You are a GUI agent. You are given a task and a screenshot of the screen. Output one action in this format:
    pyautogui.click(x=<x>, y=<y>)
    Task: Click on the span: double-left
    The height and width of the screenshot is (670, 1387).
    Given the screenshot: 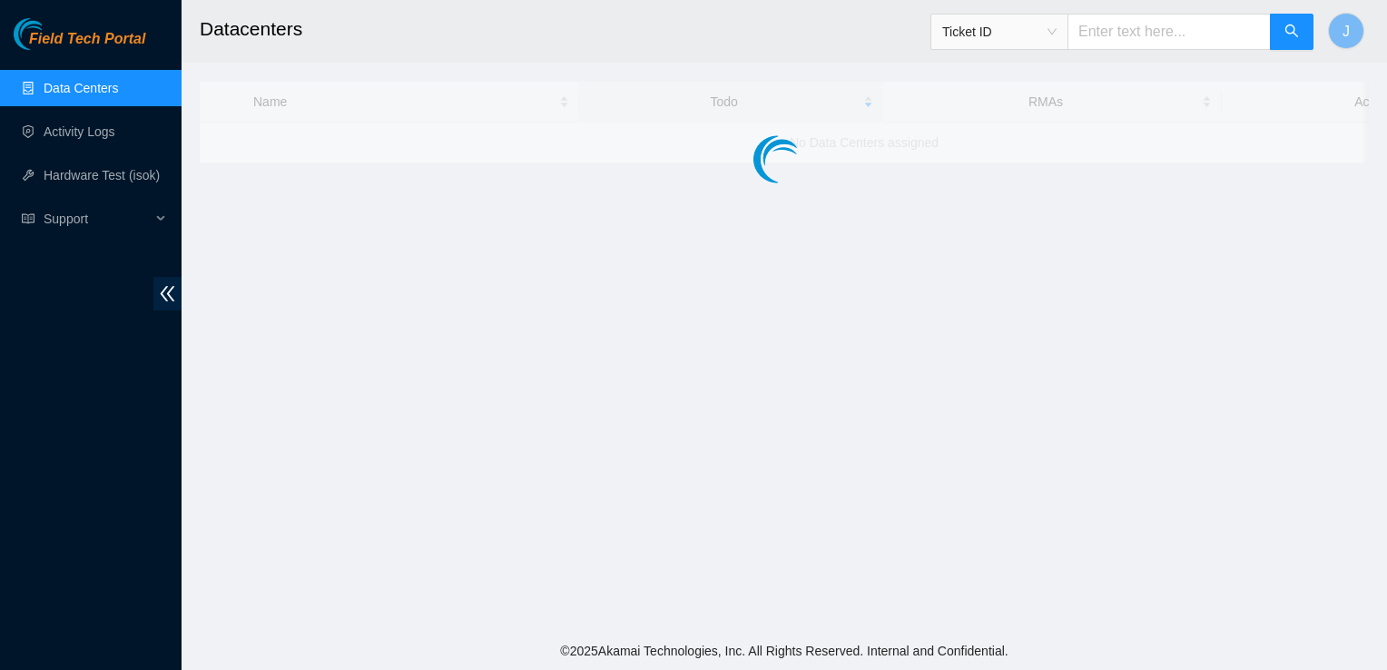 What is the action you would take?
    pyautogui.click(x=167, y=293)
    